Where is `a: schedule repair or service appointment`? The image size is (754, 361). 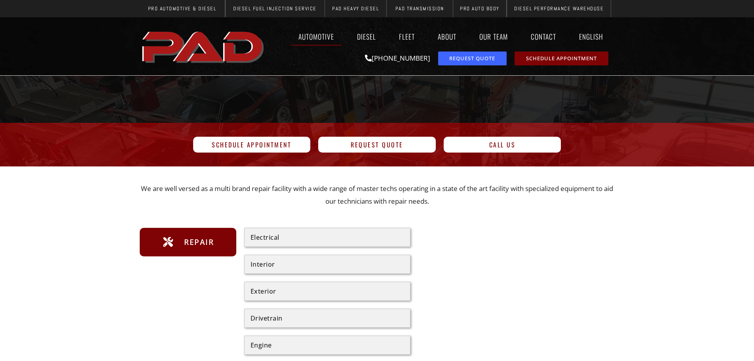 a: schedule repair or service appointment is located at coordinates (561, 58).